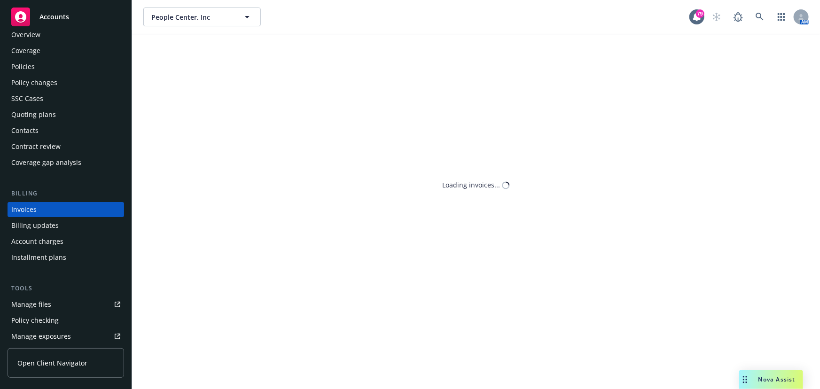 The image size is (820, 389). What do you see at coordinates (66, 163) in the screenshot?
I see `a: Coverage gap analysis` at bounding box center [66, 163].